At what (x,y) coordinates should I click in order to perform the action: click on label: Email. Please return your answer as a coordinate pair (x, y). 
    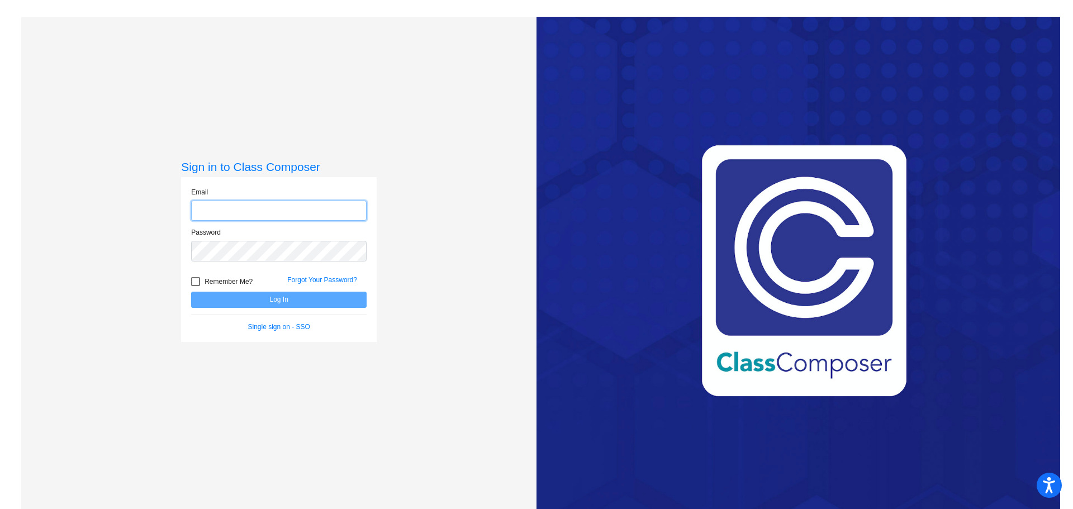
    Looking at the image, I should click on (199, 192).